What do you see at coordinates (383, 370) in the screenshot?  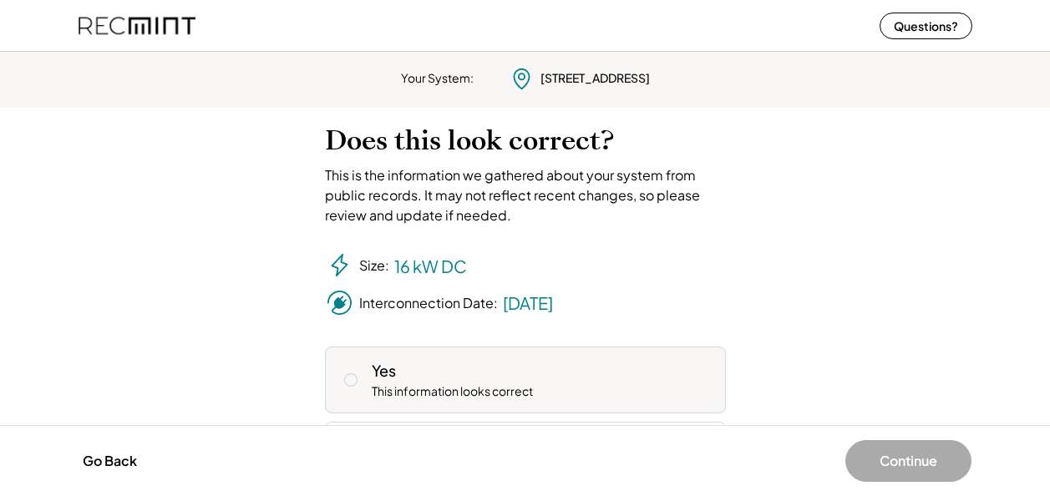 I see `div: Yes` at bounding box center [383, 370].